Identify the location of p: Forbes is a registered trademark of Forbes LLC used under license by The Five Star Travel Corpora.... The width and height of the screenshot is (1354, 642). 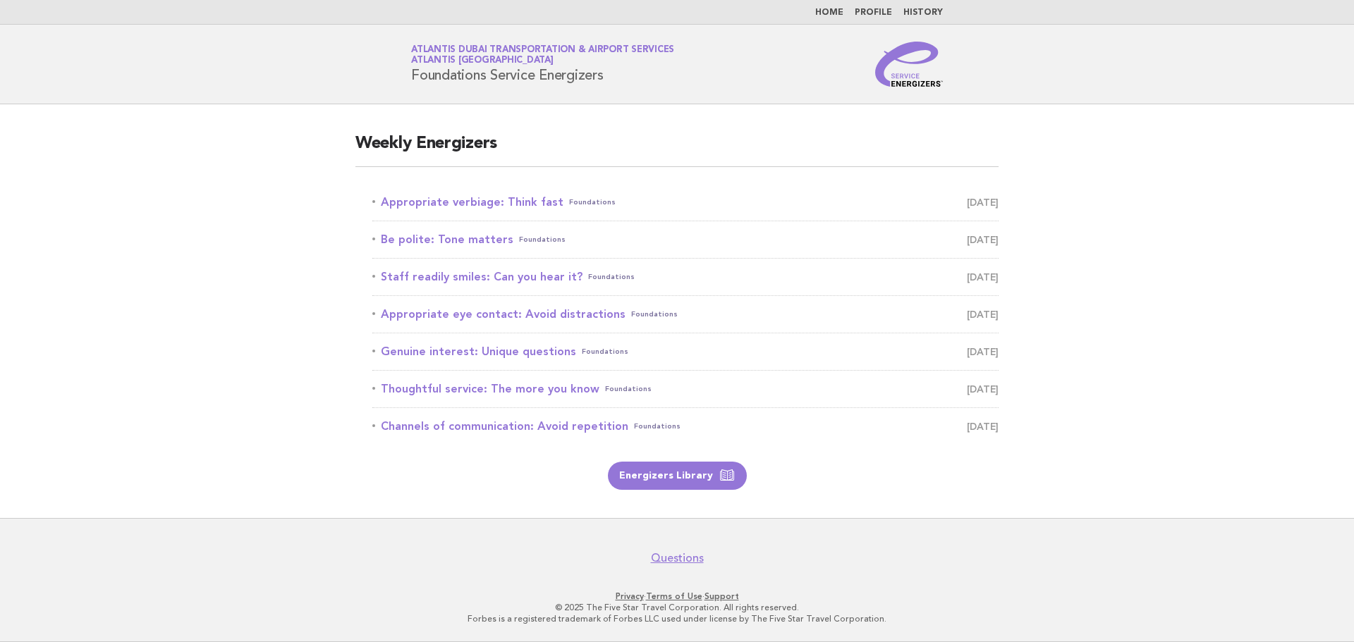
(677, 619).